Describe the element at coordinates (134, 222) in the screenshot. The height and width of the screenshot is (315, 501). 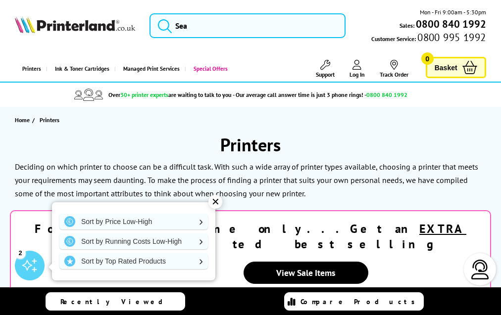
I see `a: Sort by Price Low-High` at that location.